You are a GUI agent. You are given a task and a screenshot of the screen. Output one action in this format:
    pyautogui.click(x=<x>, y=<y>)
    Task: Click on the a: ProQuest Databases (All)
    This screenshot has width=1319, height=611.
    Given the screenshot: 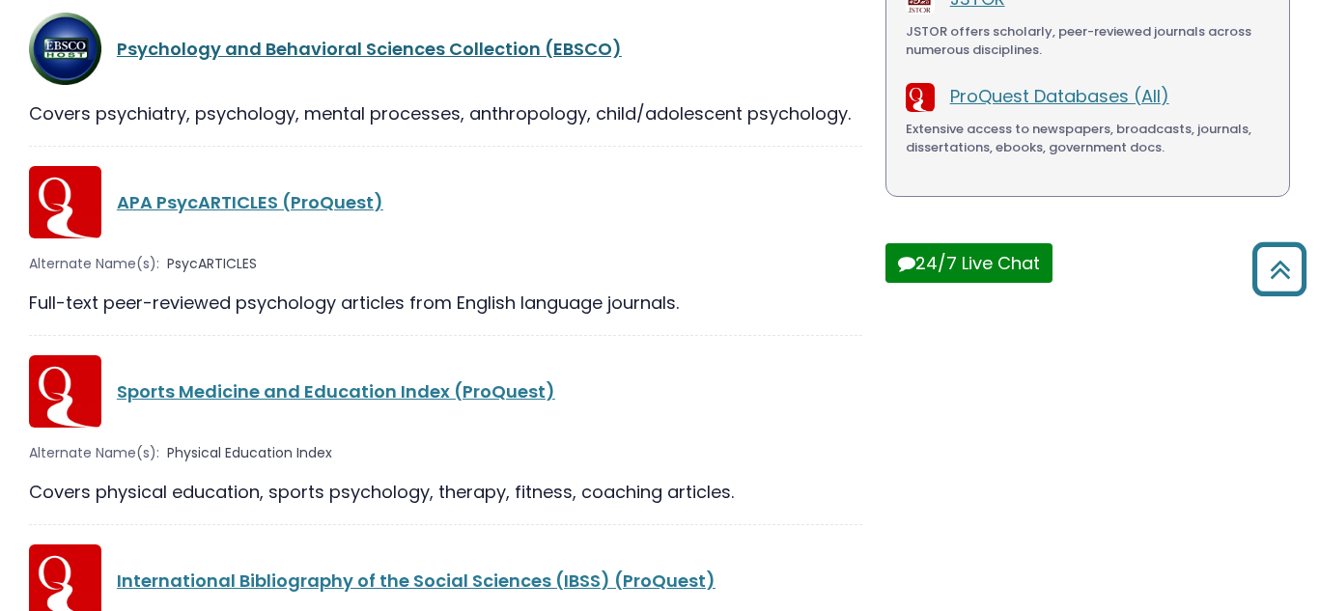 What is the action you would take?
    pyautogui.click(x=1060, y=96)
    